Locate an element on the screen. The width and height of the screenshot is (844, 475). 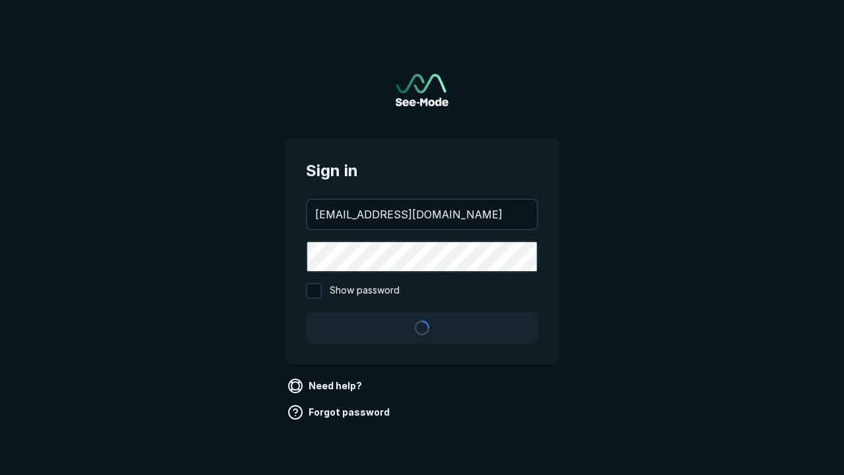
span: Sign in is located at coordinates (422, 171).